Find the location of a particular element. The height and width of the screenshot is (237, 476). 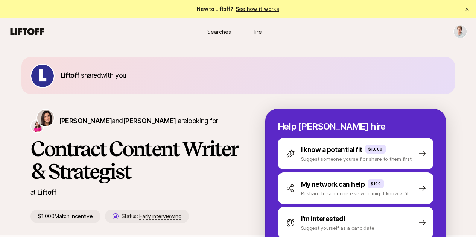

span: with you is located at coordinates (114, 75).